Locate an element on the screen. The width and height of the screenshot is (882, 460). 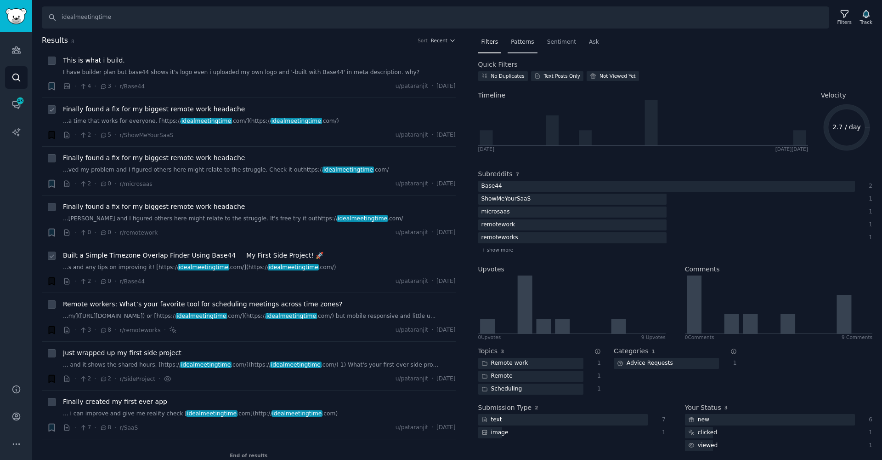
a: This is what i build. is located at coordinates (94, 60).